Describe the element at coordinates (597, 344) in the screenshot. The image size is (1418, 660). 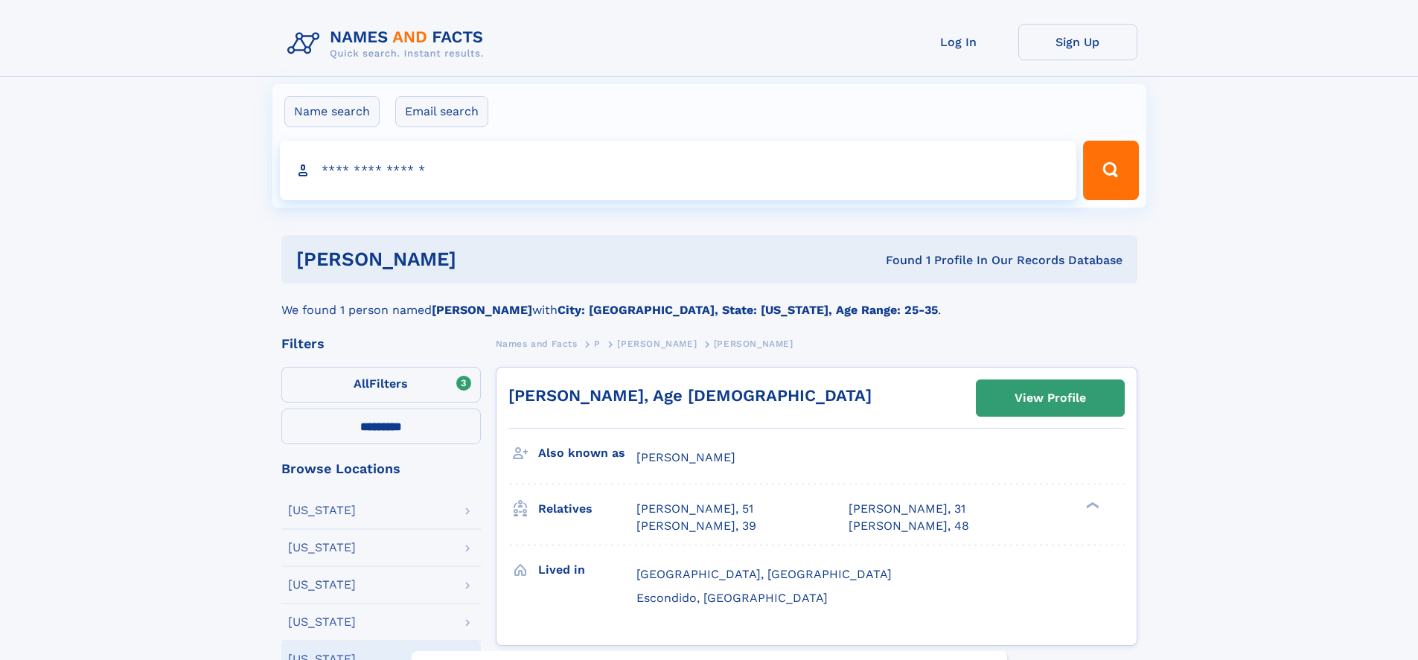
I see `span: P` at that location.